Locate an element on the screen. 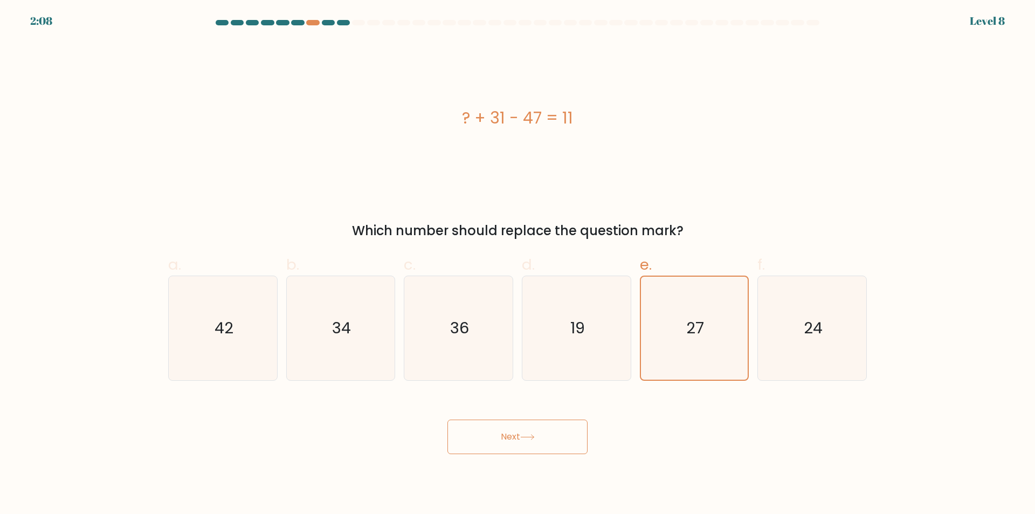  text: 34 is located at coordinates (341, 328).